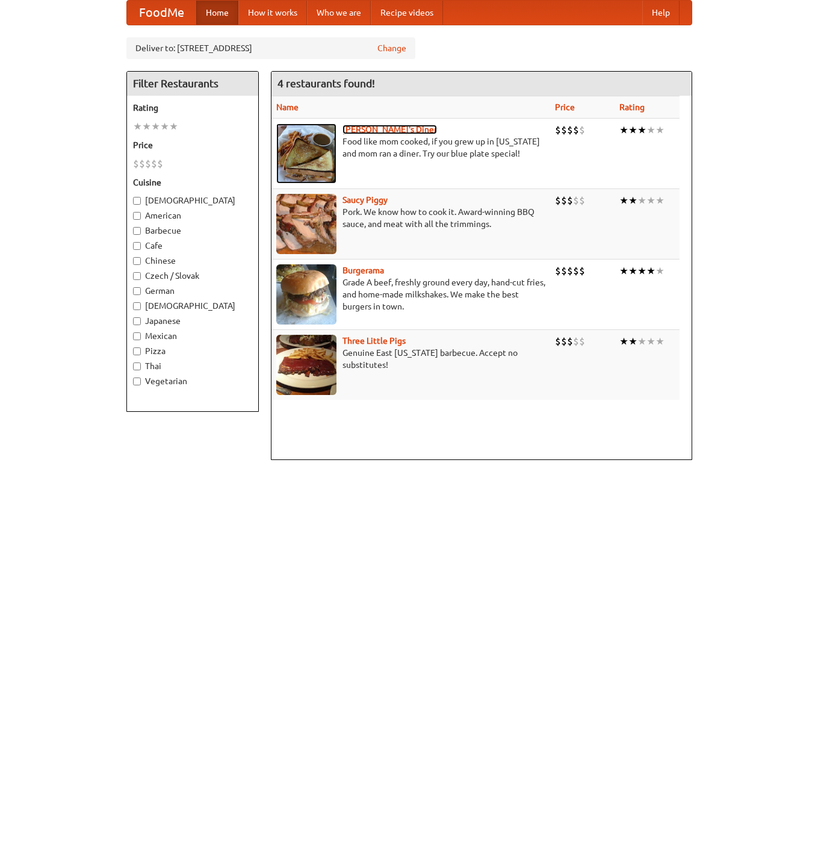 This screenshot has height=852, width=818. I want to click on a: Home, so click(217, 13).